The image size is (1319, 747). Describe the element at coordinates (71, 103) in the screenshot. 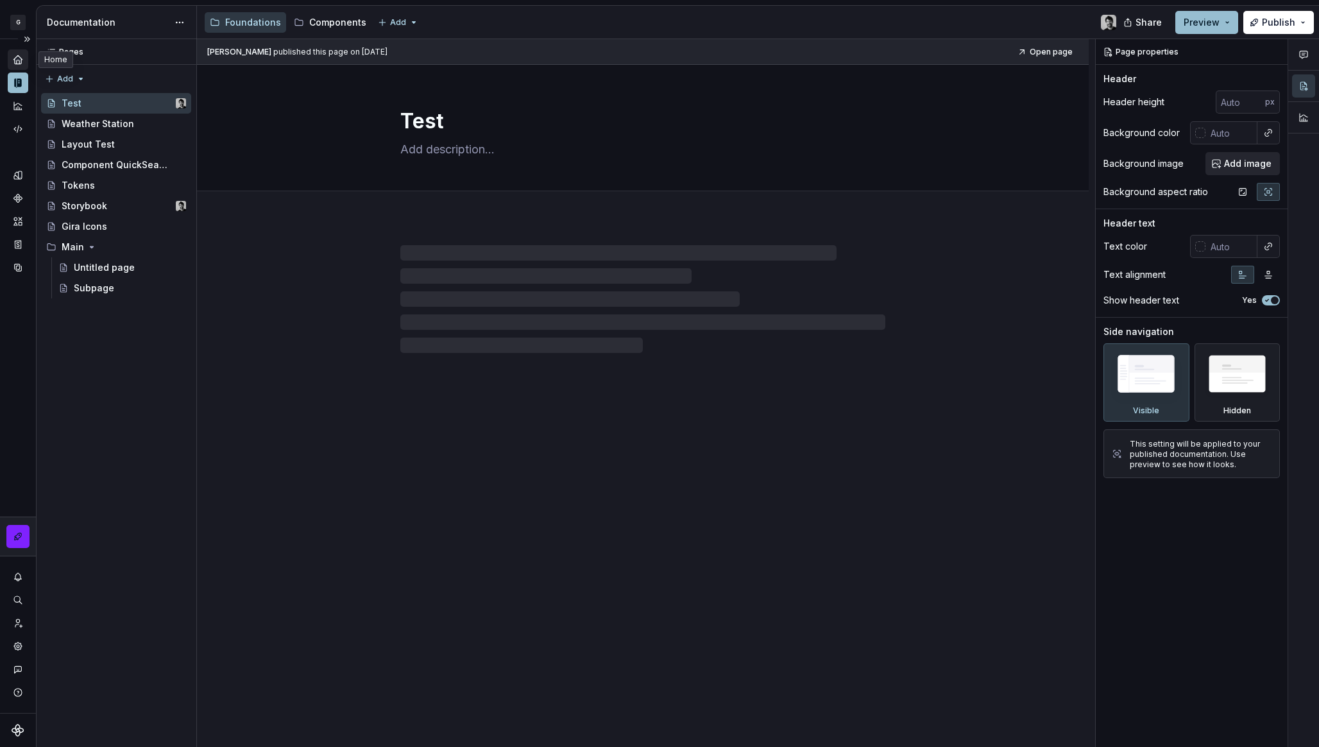

I see `div: Test` at that location.